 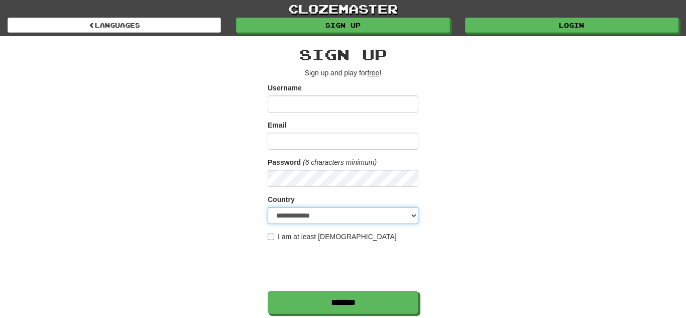 I want to click on label: Username, so click(x=285, y=88).